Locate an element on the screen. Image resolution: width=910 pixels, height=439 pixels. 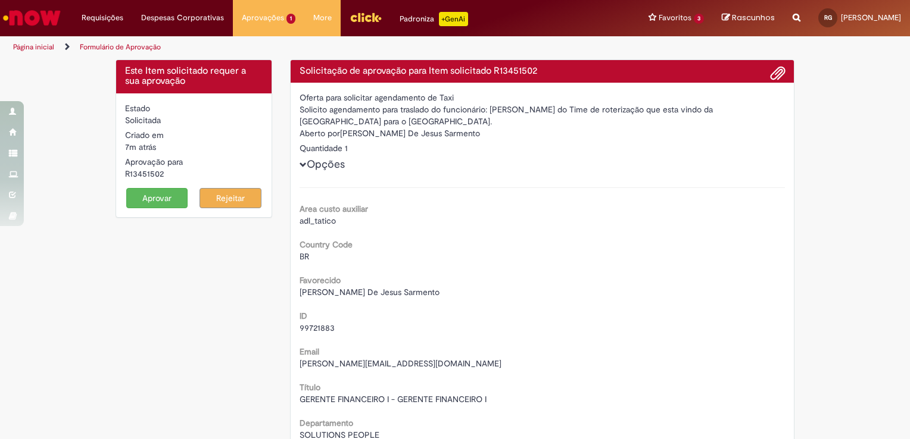
p: +GenAi is located at coordinates (453, 19).